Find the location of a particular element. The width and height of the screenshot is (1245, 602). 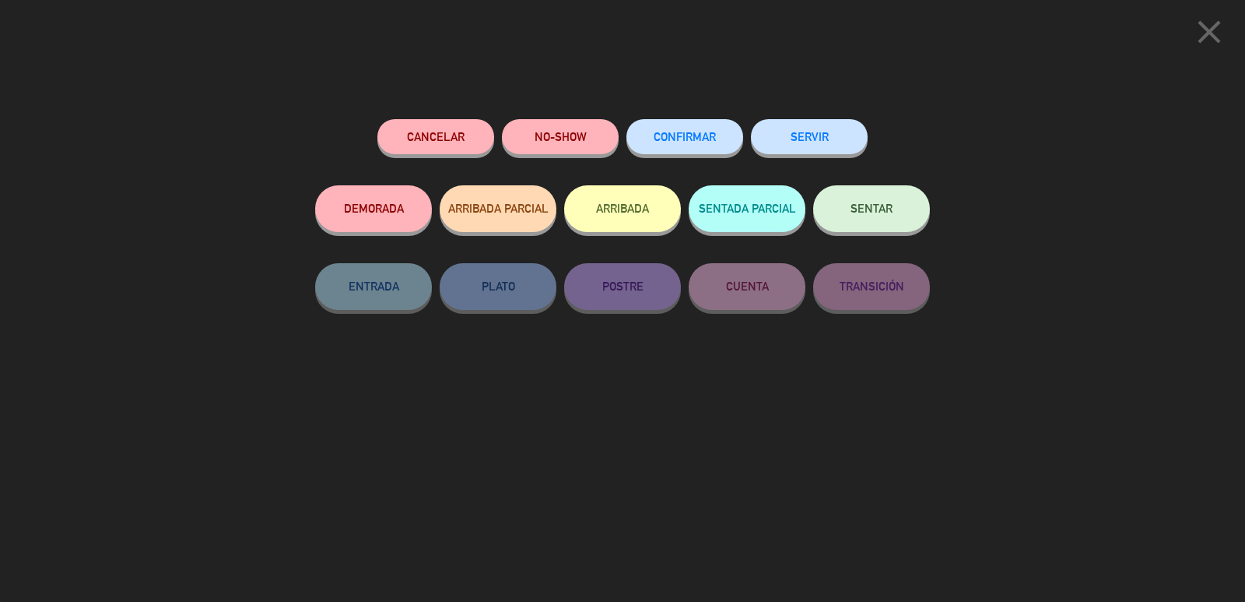

span: ARRIBADA PARCIAL is located at coordinates (498, 208).